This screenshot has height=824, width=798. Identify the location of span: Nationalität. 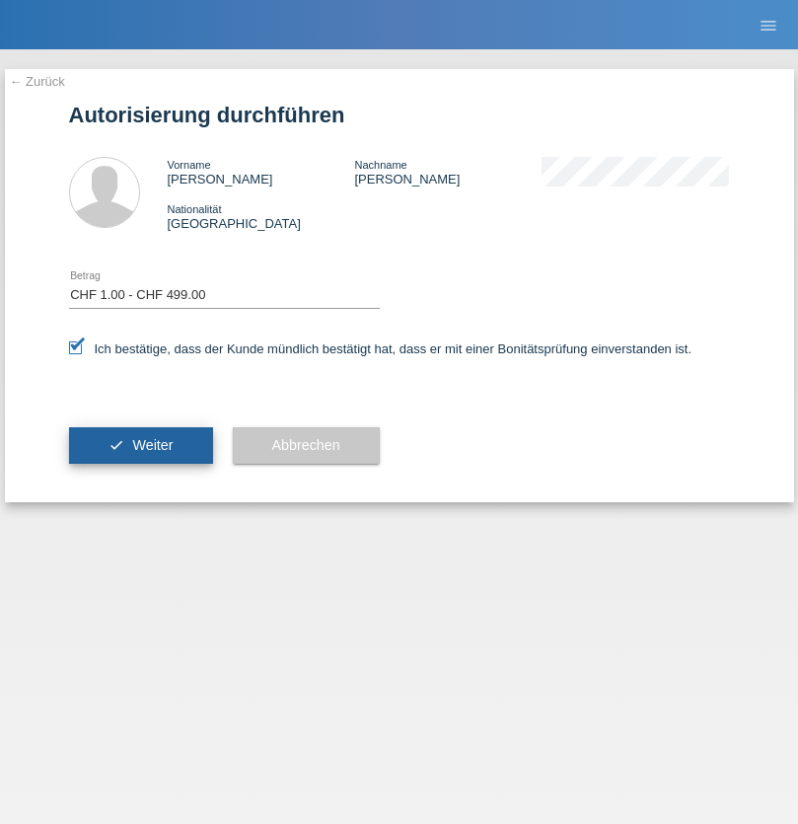
(194, 209).